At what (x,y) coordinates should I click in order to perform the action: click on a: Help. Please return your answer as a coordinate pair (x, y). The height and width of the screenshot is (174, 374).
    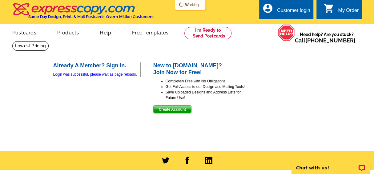
    Looking at the image, I should click on (105, 32).